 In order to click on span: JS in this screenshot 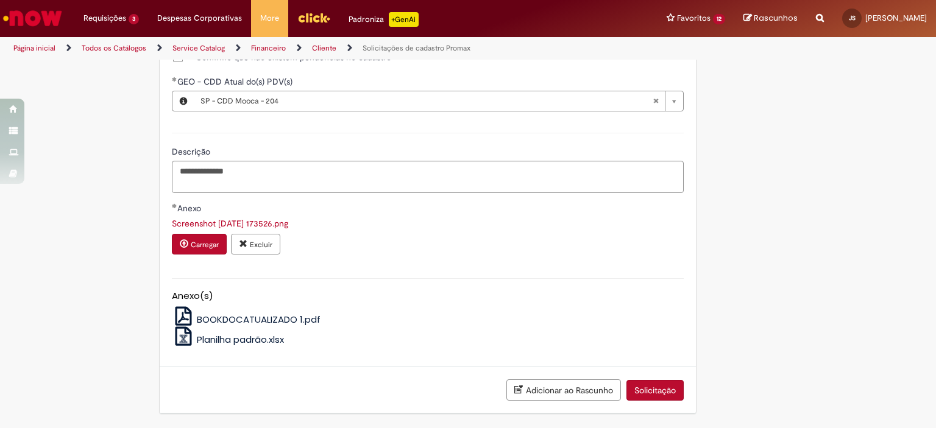, I will do `click(852, 18)`.